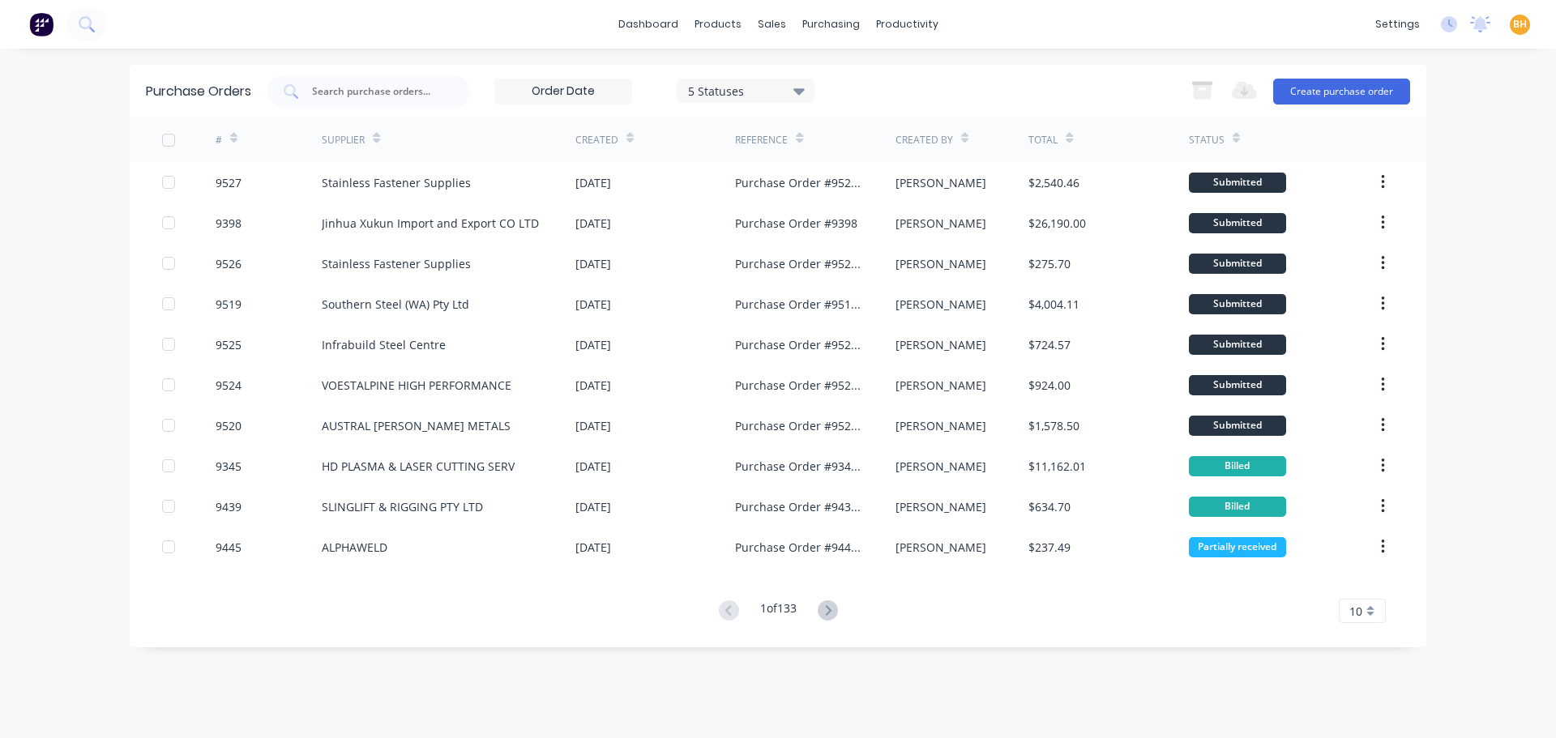 The image size is (1556, 738). What do you see at coordinates (1050, 547) in the screenshot?
I see `div: $237.49` at bounding box center [1050, 547].